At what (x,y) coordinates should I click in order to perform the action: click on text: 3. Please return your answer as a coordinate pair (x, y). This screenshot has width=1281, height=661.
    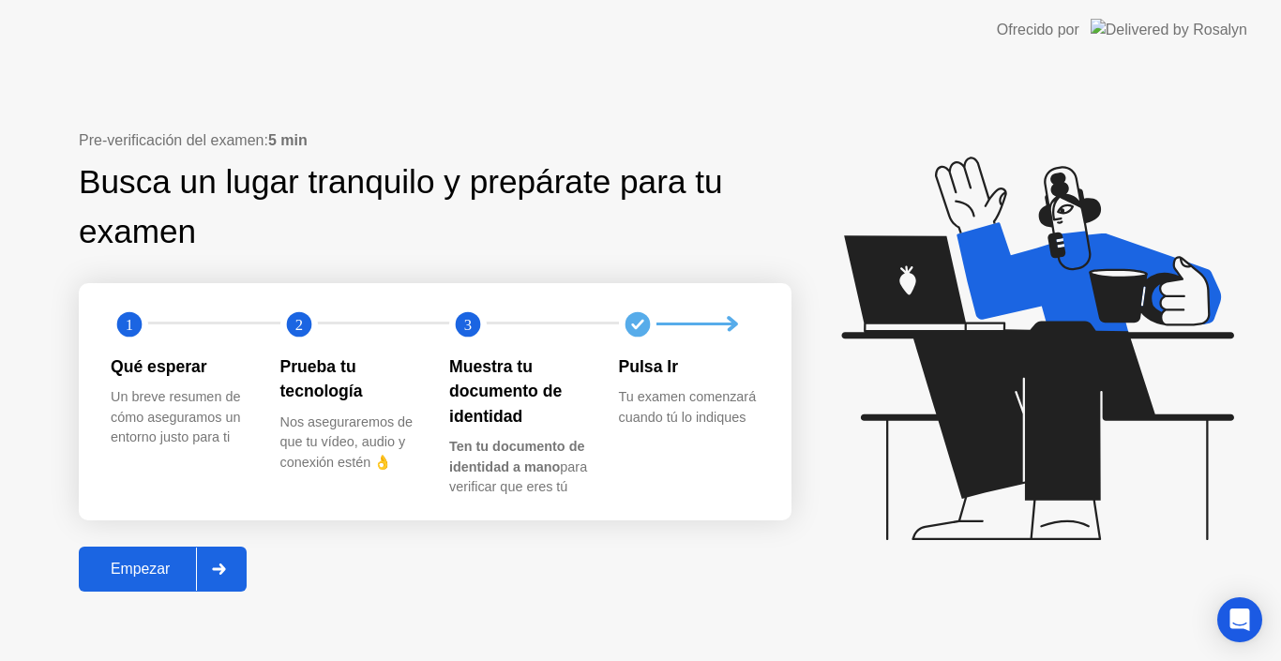
    Looking at the image, I should click on (468, 324).